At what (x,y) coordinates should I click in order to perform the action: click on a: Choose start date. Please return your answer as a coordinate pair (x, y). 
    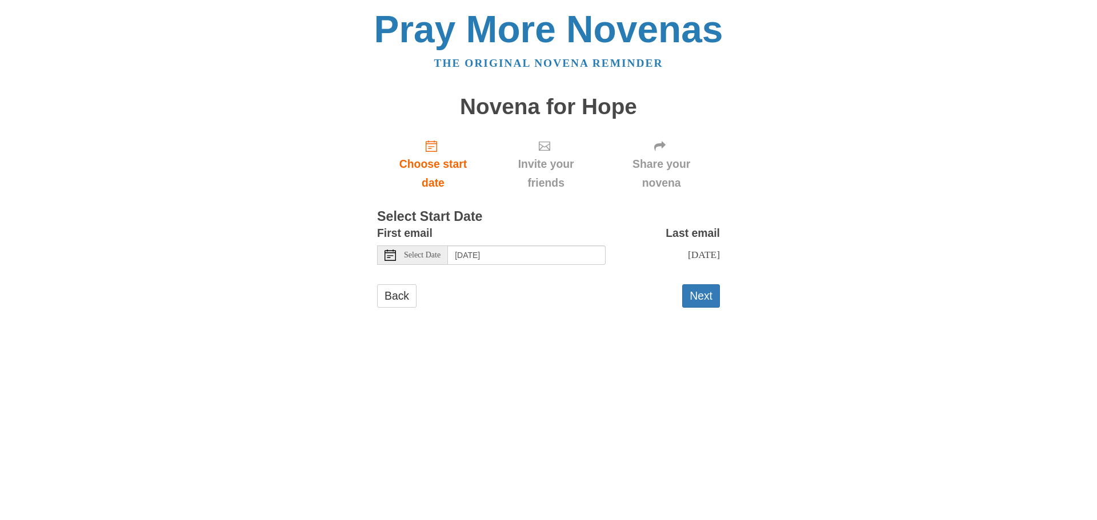
    Looking at the image, I should click on (433, 164).